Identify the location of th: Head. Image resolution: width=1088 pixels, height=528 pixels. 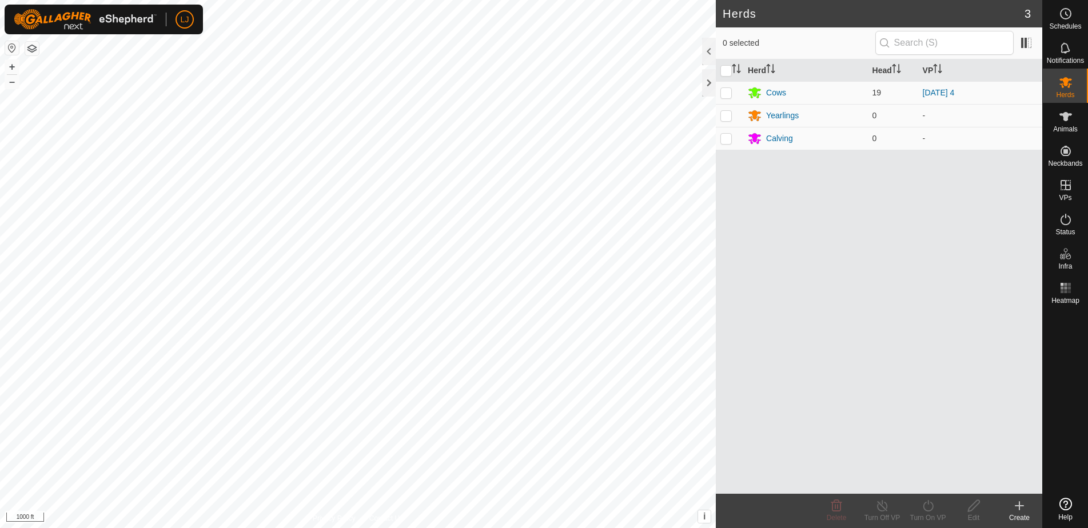
(893, 70).